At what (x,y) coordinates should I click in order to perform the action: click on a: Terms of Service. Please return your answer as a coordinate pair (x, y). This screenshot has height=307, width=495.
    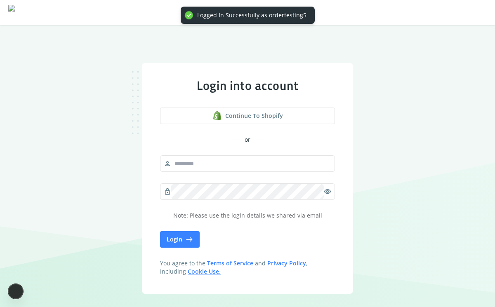
    Looking at the image, I should click on (231, 263).